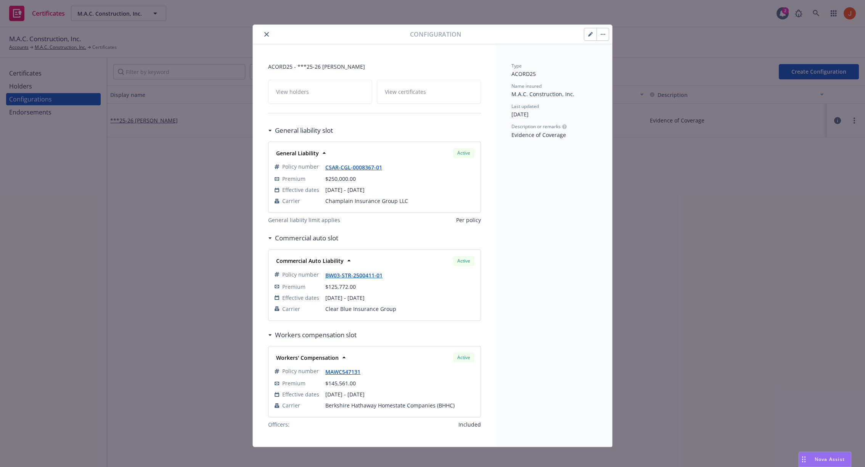 The image size is (865, 467). Describe the element at coordinates (316, 335) in the screenshot. I see `h3: Workers compensation slot` at that location.